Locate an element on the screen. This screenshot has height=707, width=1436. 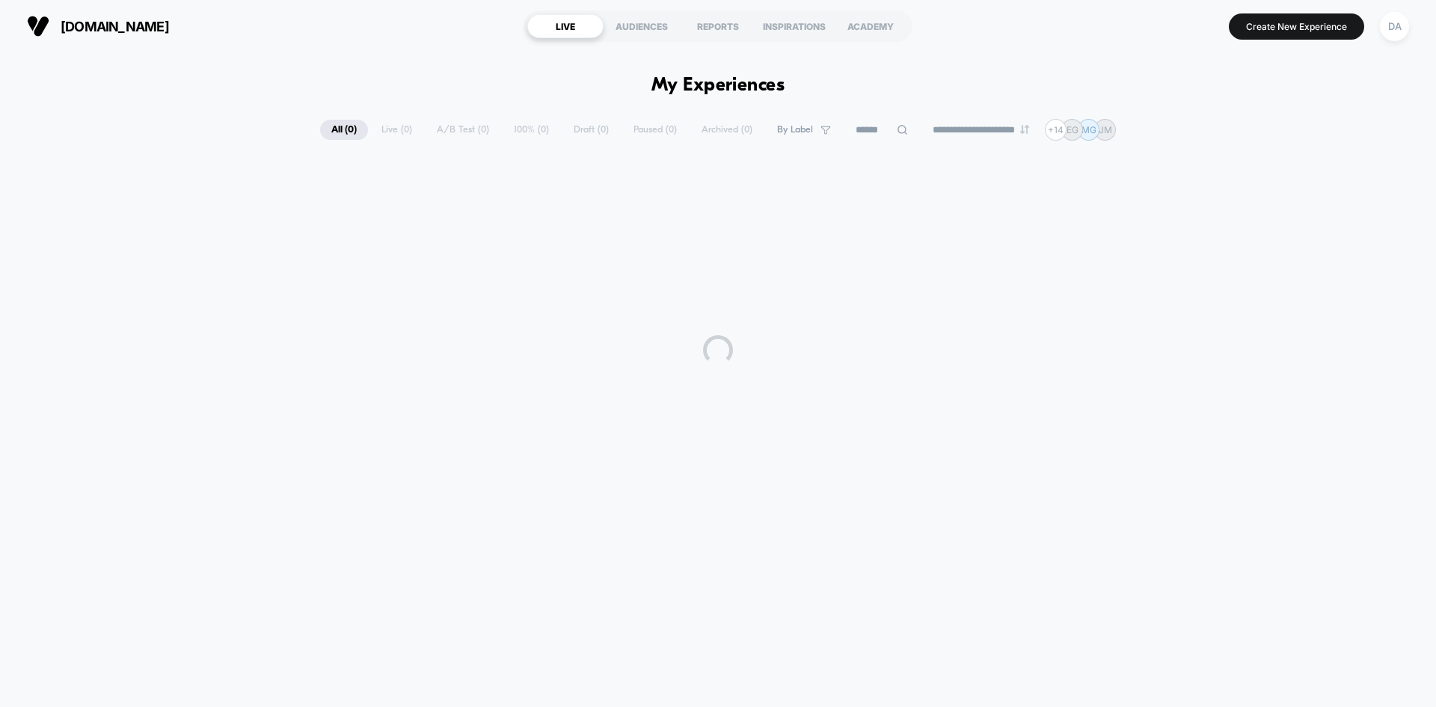
img: Visually logo is located at coordinates (38, 26).